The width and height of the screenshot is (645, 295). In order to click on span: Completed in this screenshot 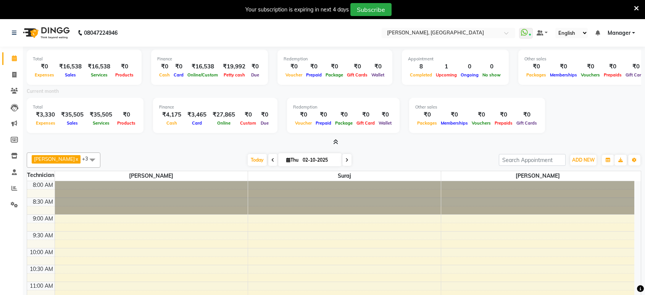, I will do `click(421, 75)`.